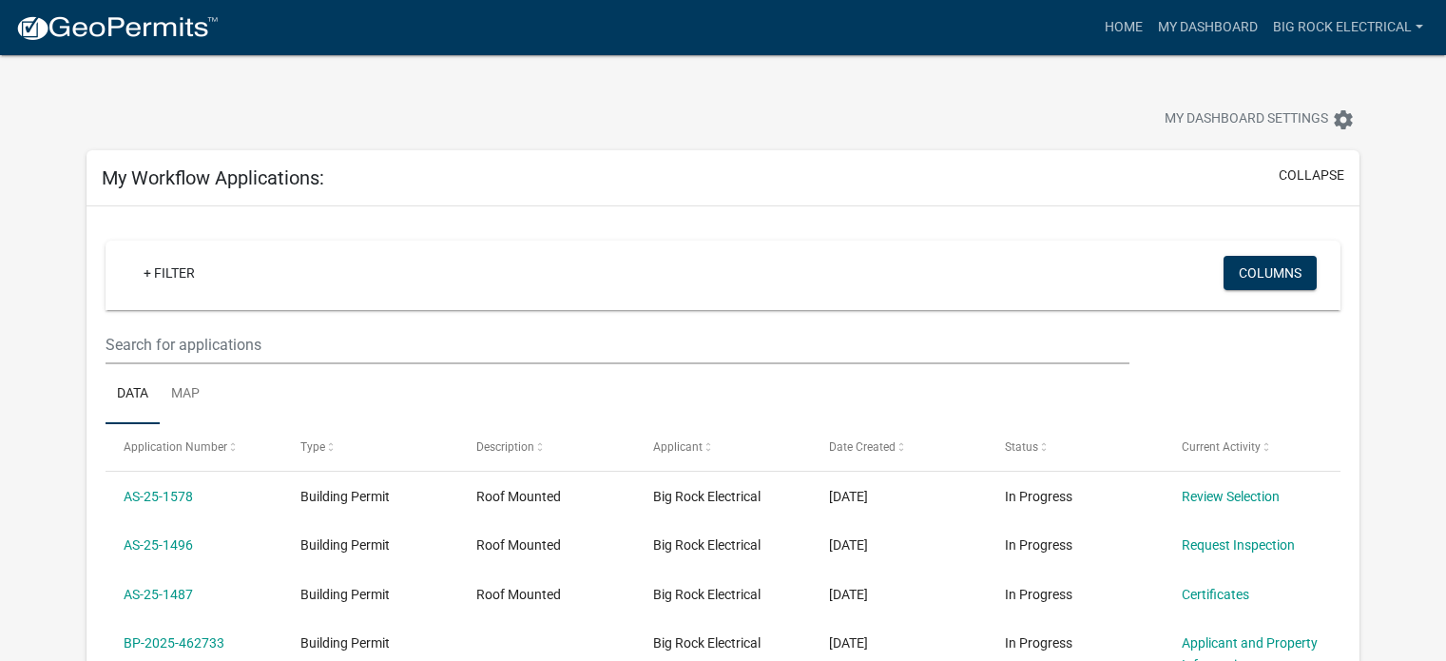  I want to click on a: AS-25-1578, so click(158, 496).